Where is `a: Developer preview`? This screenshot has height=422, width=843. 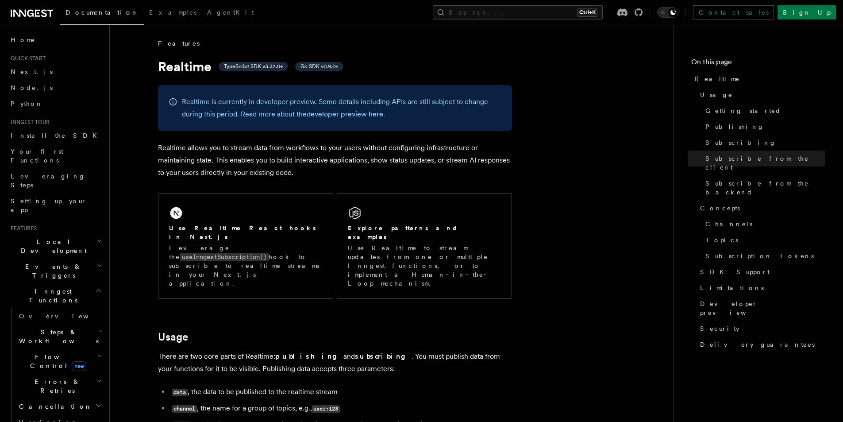
a: Developer preview is located at coordinates (761, 308).